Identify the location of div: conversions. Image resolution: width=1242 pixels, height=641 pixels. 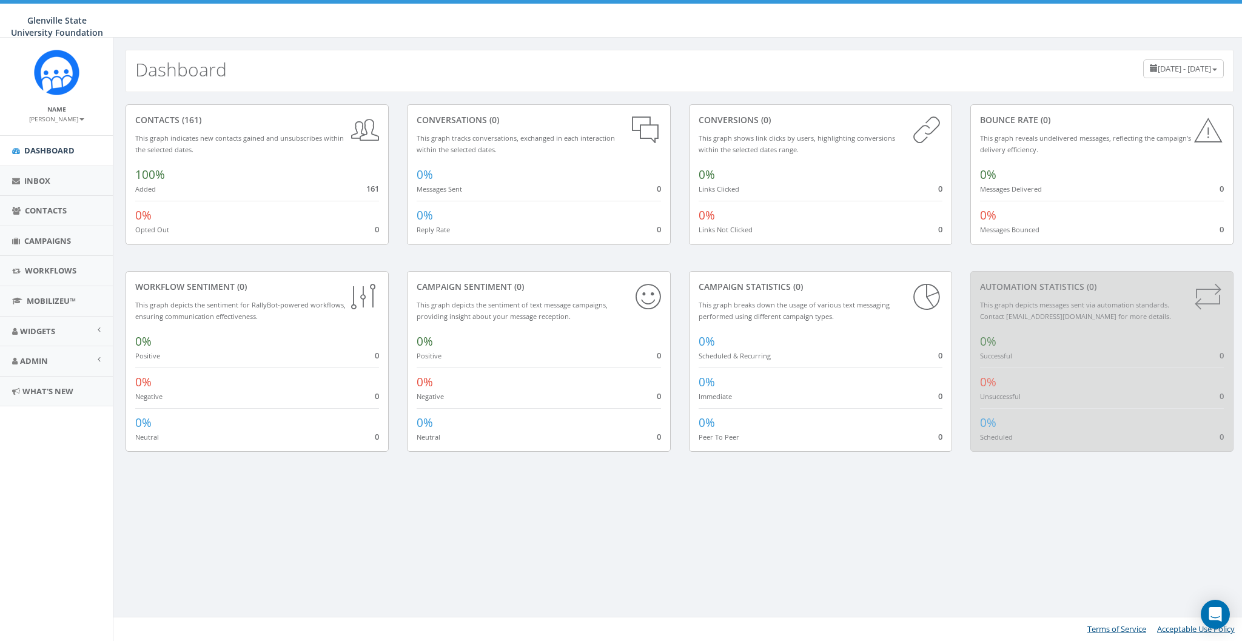
(821, 120).